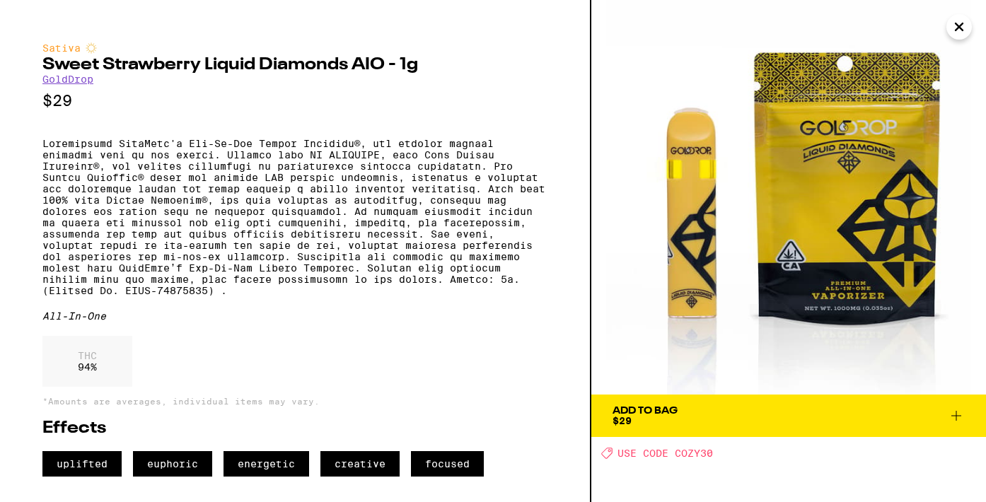 This screenshot has height=502, width=986. I want to click on p: $29, so click(295, 100).